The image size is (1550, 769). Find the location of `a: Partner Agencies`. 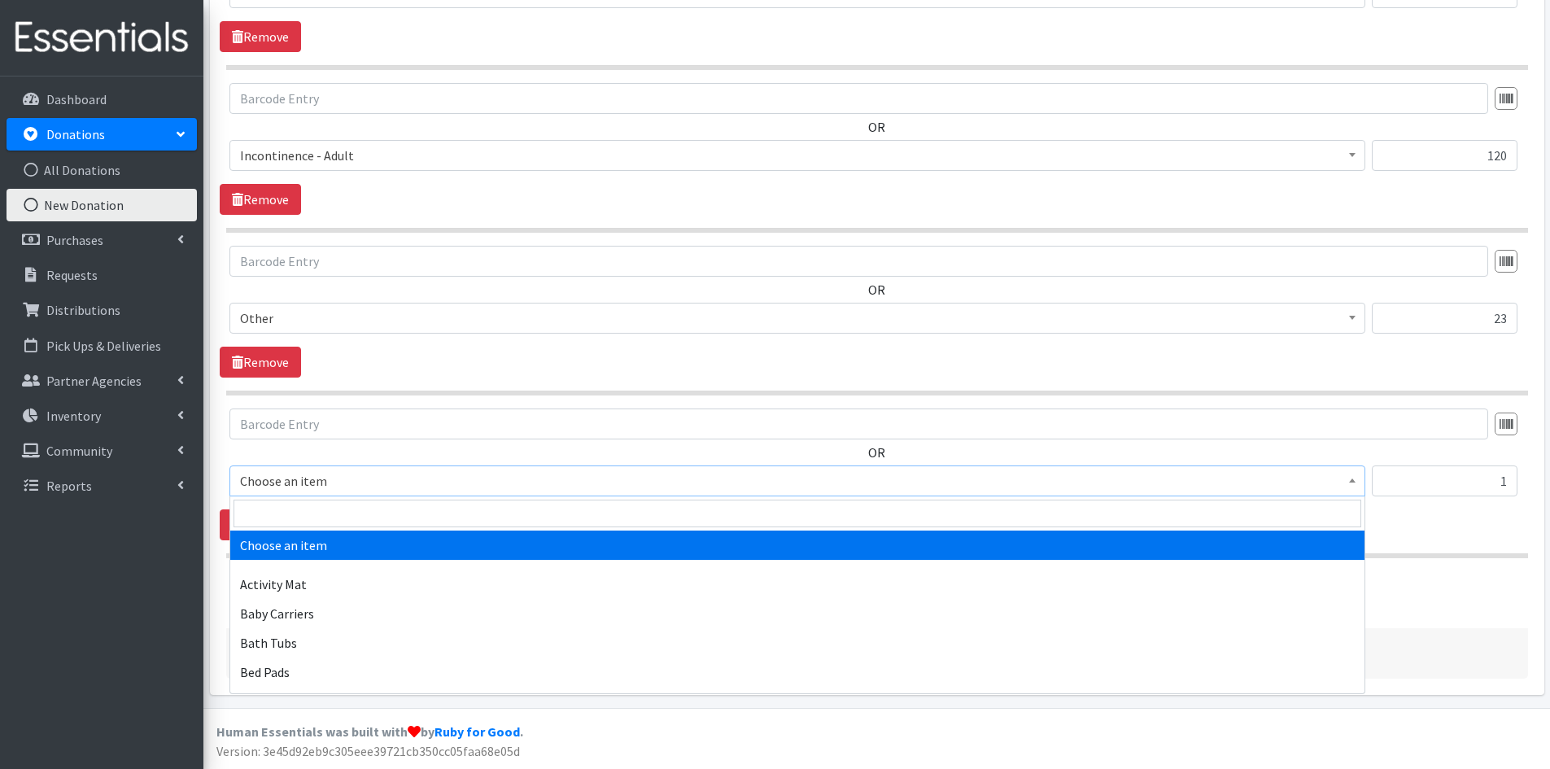

a: Partner Agencies is located at coordinates (102, 381).